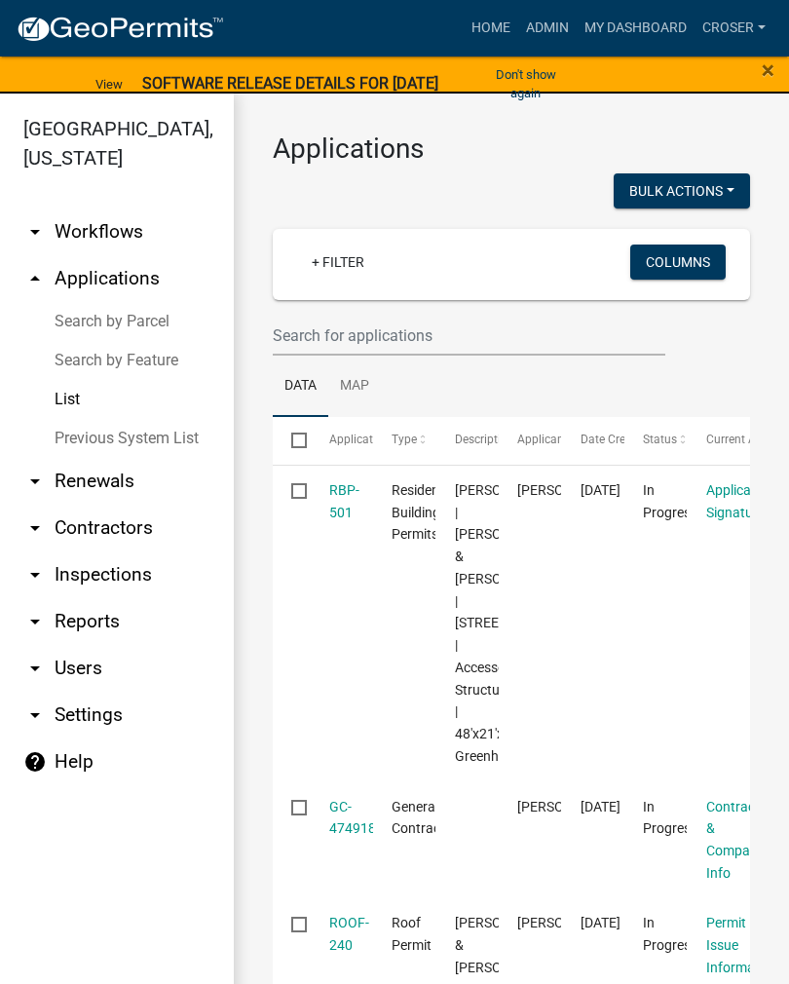  Describe the element at coordinates (404, 439) in the screenshot. I see `span: Type` at that location.